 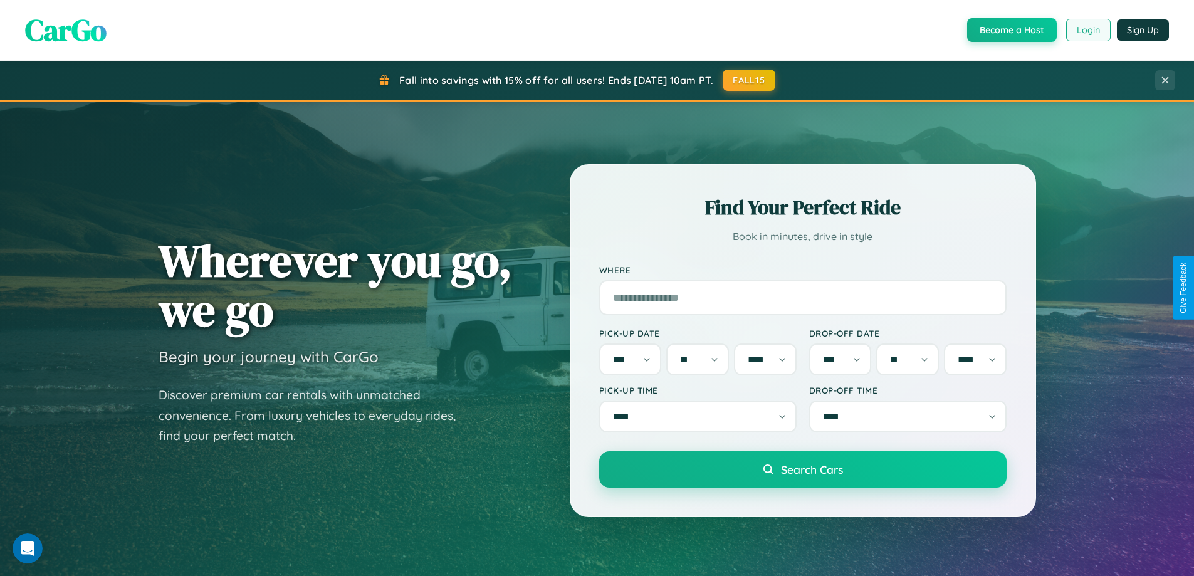 What do you see at coordinates (1183, 288) in the screenshot?
I see `div: Give Feedback` at bounding box center [1183, 288].